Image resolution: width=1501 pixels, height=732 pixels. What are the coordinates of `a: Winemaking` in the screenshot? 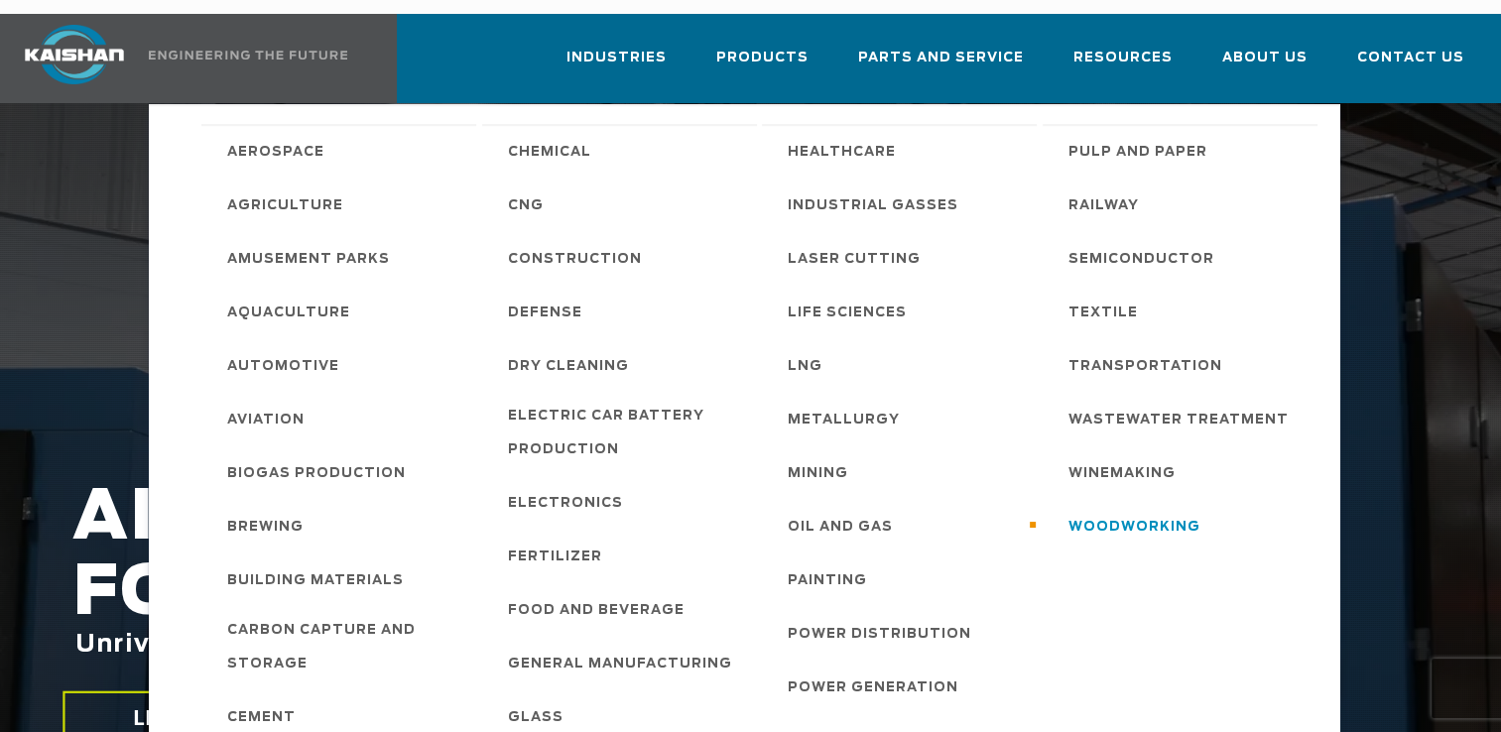 It's located at (1182, 472).